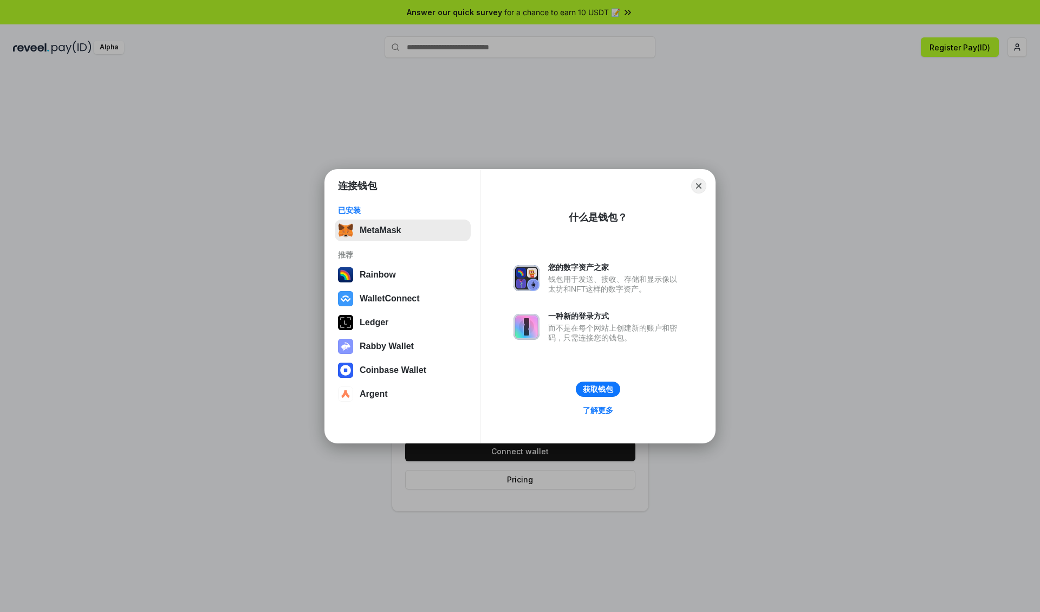 This screenshot has height=612, width=1040. What do you see at coordinates (358, 186) in the screenshot?
I see `h1: 连接钱包` at bounding box center [358, 186].